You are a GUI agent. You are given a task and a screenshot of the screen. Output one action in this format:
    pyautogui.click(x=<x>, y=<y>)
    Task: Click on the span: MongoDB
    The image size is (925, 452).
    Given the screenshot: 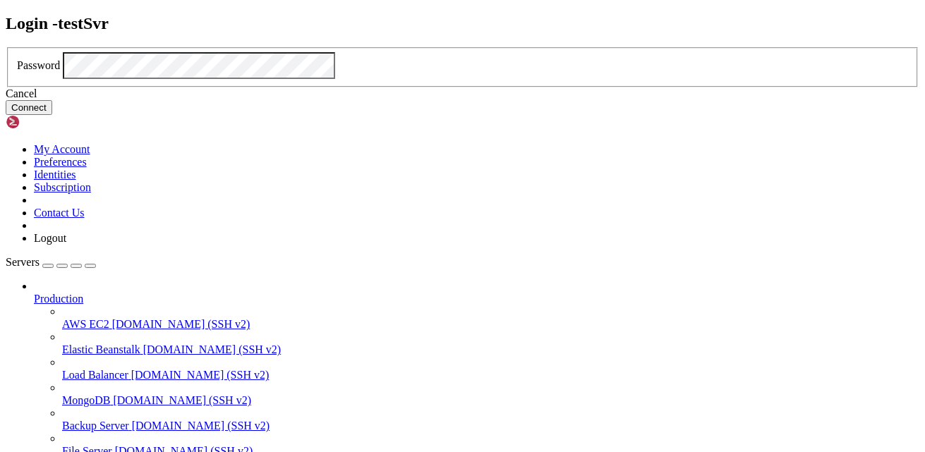 What is the action you would take?
    pyautogui.click(x=86, y=400)
    